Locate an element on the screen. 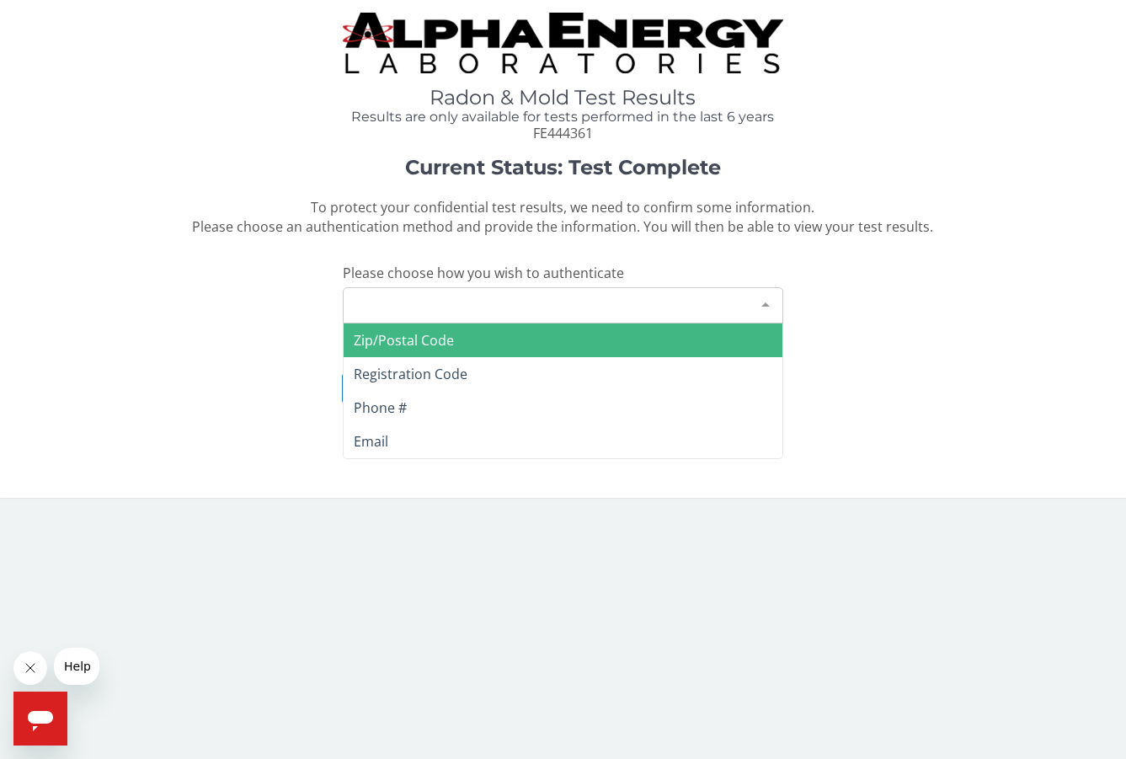  span: Registration Code is located at coordinates (410, 374).